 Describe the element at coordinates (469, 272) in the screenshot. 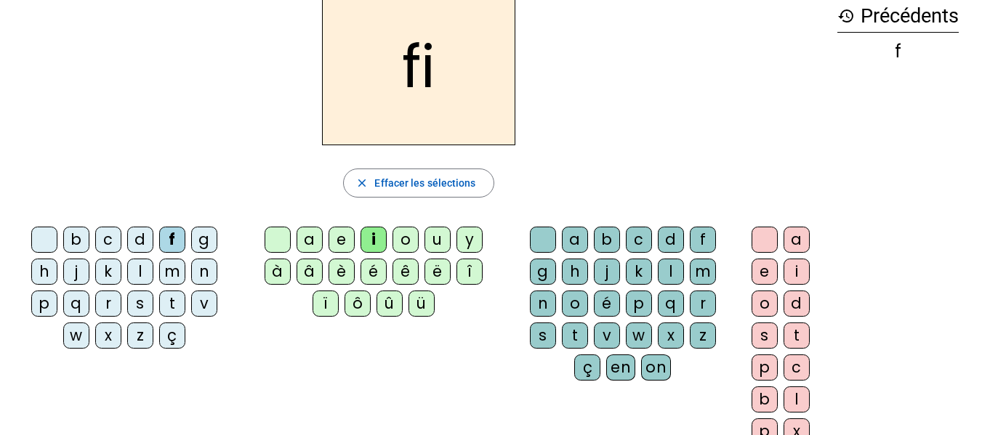

I see `div: î` at that location.